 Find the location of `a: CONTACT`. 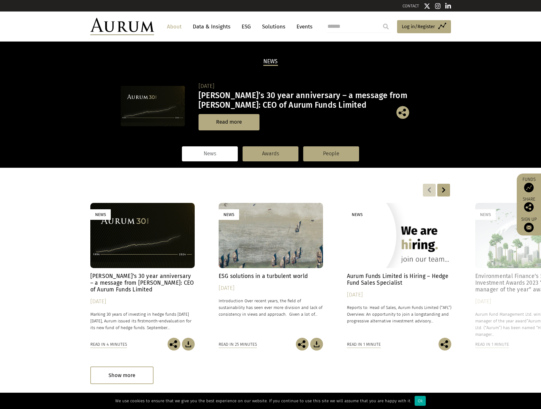

a: CONTACT is located at coordinates (411, 6).